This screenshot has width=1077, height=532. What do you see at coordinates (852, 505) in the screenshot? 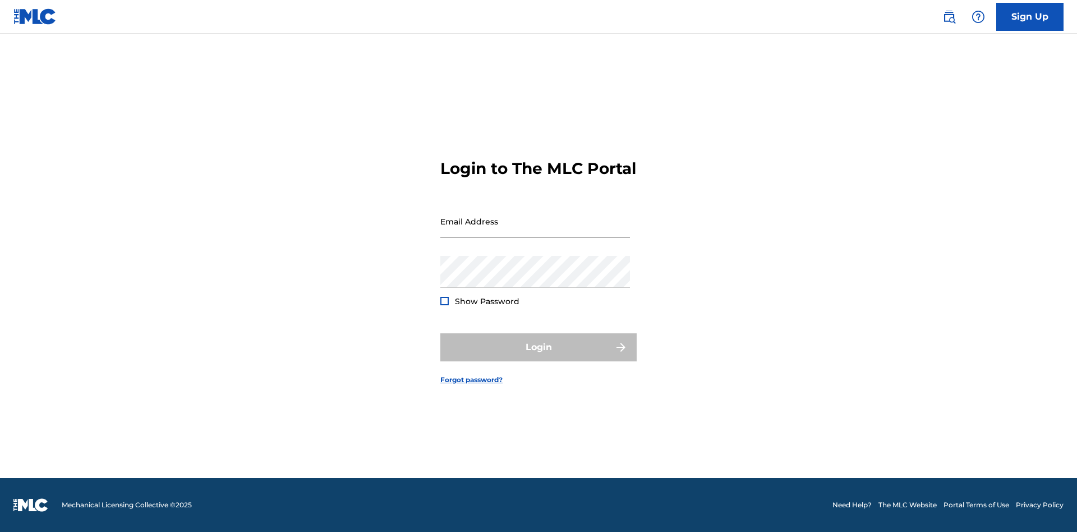
I see `a: Need Help?` at bounding box center [852, 505].